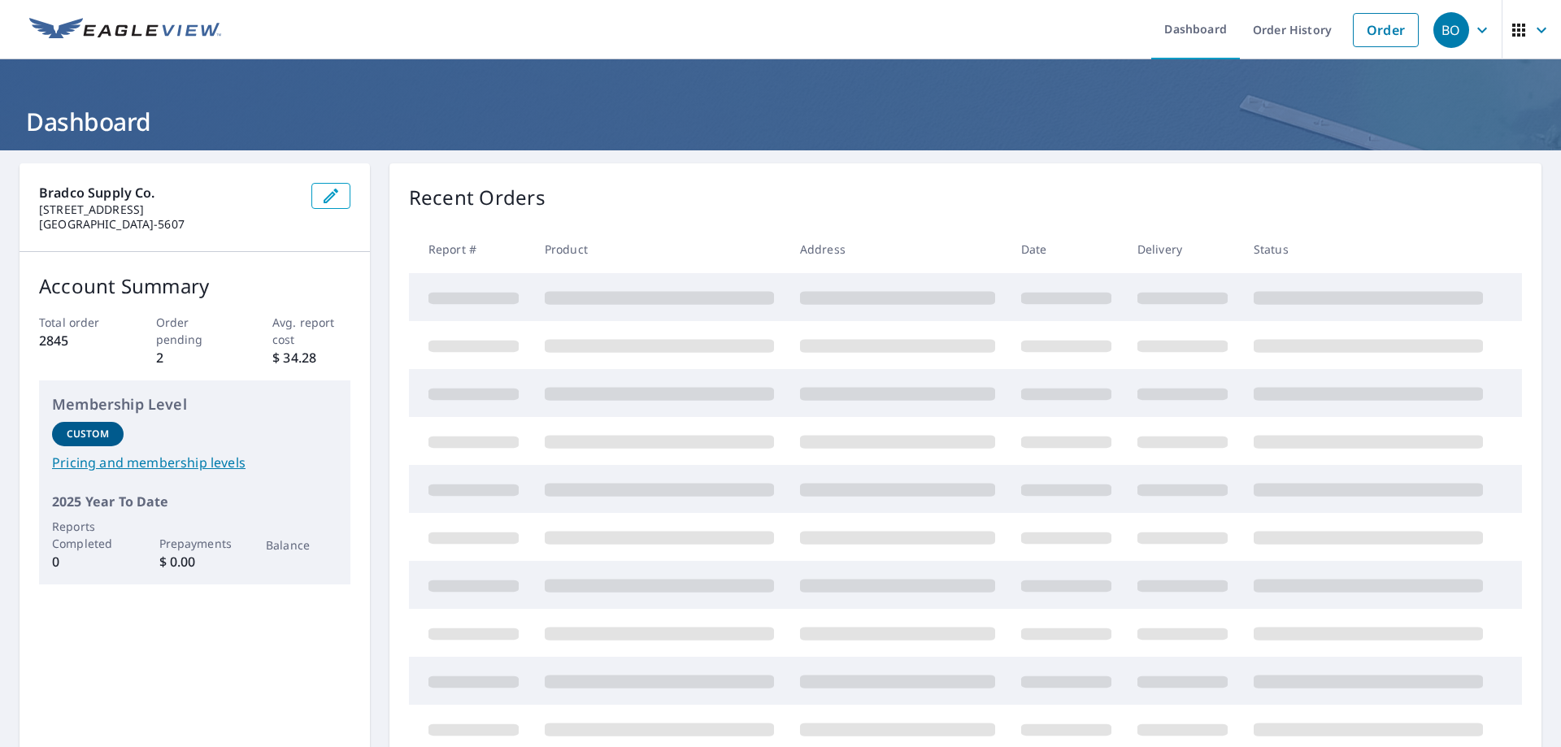  Describe the element at coordinates (194, 502) in the screenshot. I see `p: 2025 Year To Date` at that location.